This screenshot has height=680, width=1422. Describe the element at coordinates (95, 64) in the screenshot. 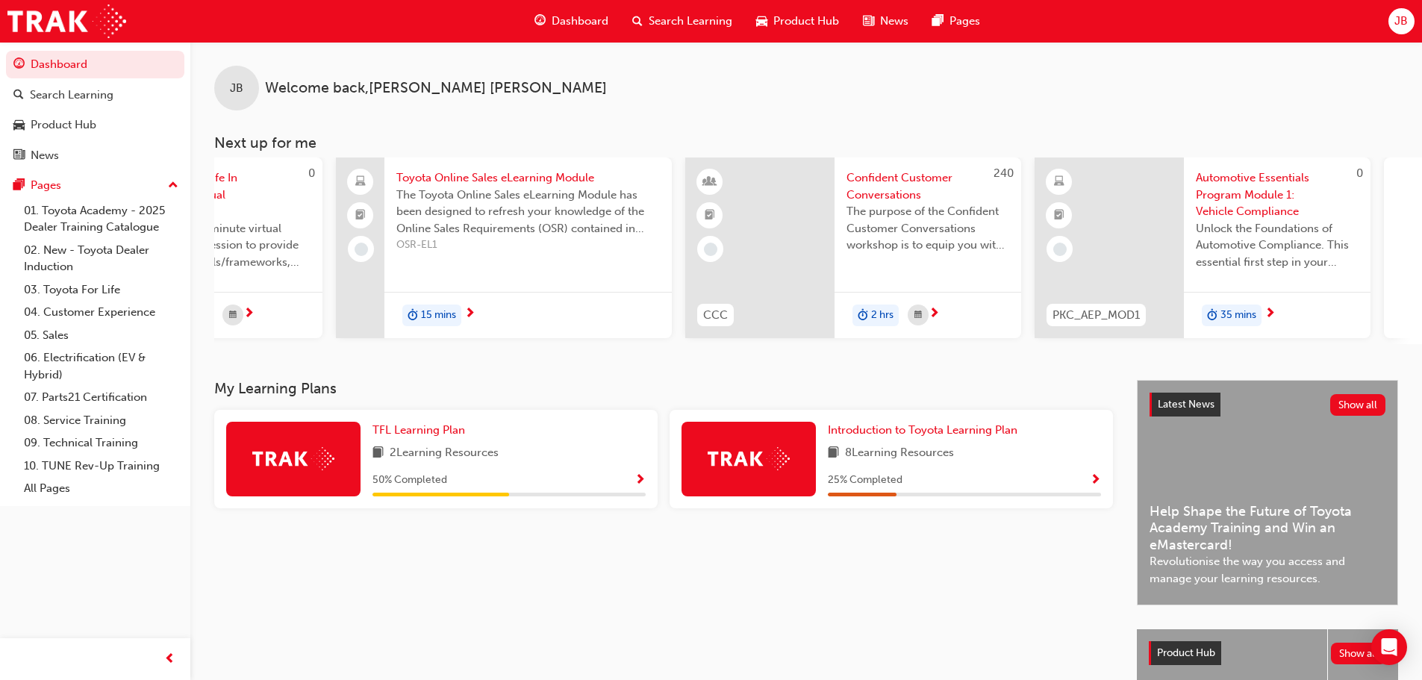

I see `a: Dashboard` at that location.